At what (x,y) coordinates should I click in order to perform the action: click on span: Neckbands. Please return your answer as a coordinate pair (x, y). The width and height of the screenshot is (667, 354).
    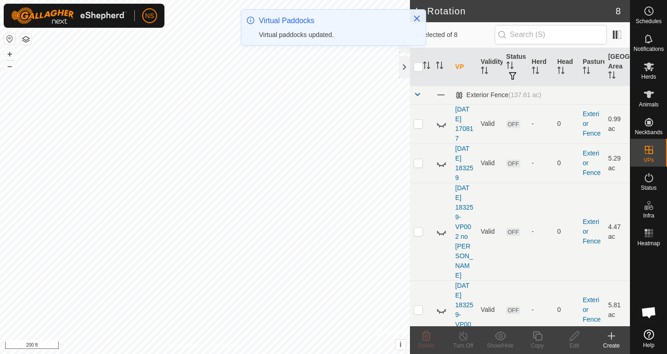
    Looking at the image, I should click on (649, 132).